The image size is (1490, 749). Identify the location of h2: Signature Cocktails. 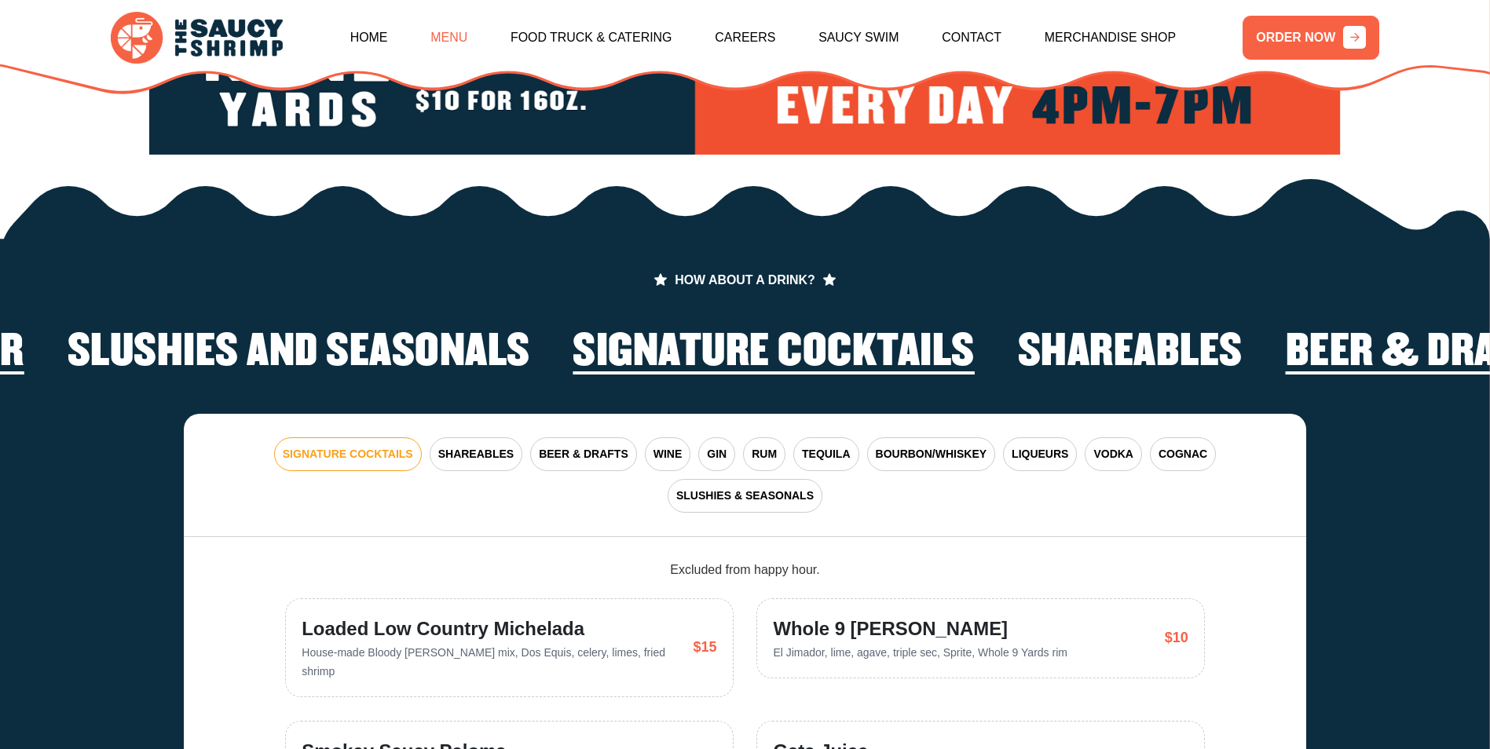
(774, 352).